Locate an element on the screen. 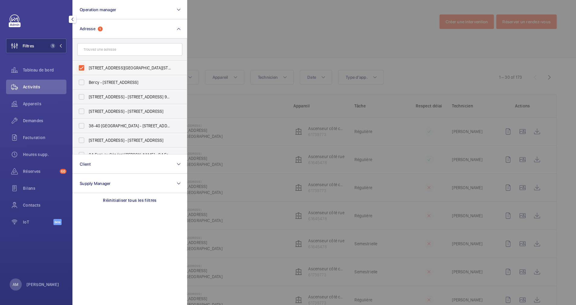 The width and height of the screenshot is (576, 305). span: 1 is located at coordinates (53, 46).